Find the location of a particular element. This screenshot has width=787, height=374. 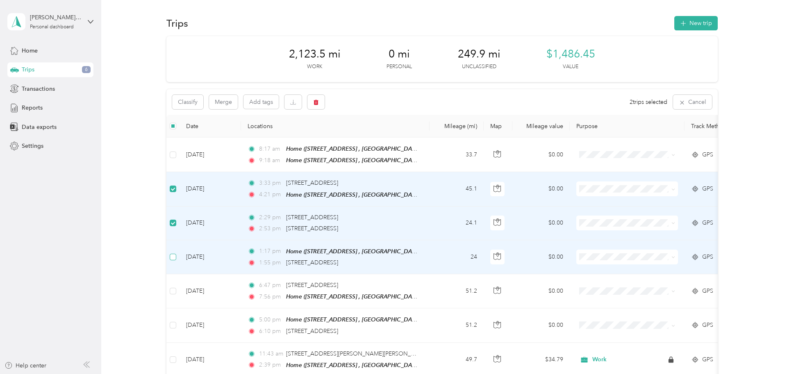

span: 6:10 pm is located at coordinates (271, 331).